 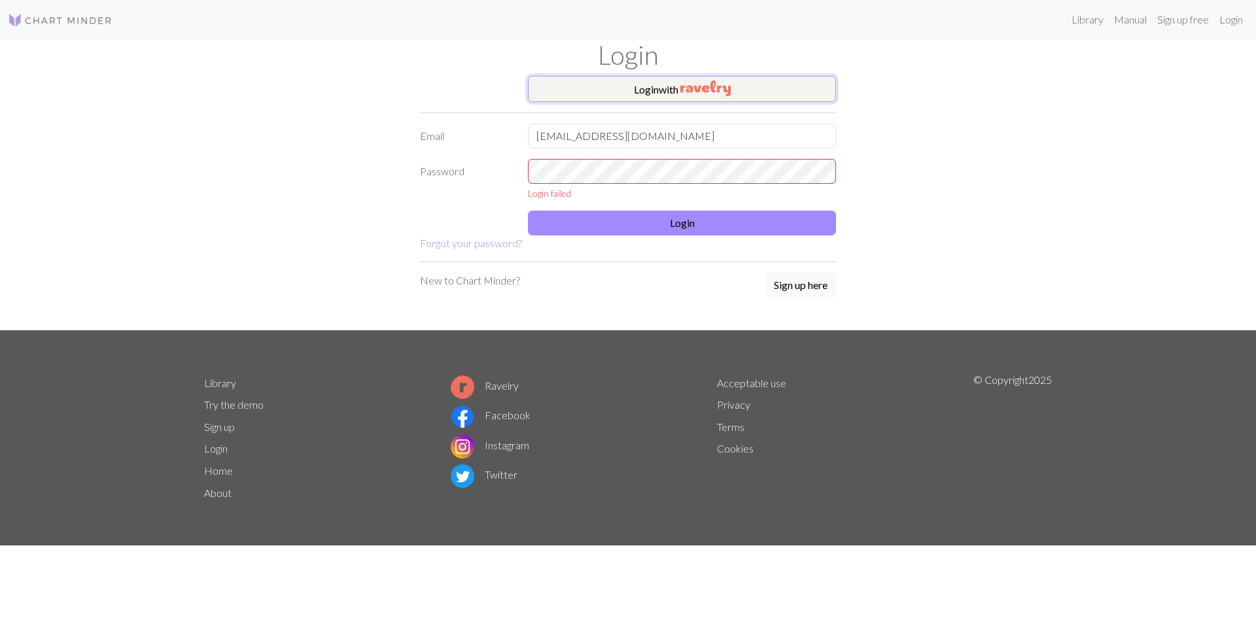 I want to click on img: Instagram logo, so click(x=463, y=447).